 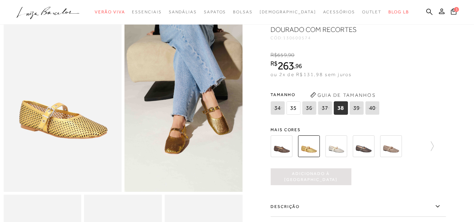 I want to click on img: SAPATILHA MARY JANE EM COURO BEGE NATA COM RECORTES, so click(x=391, y=146).